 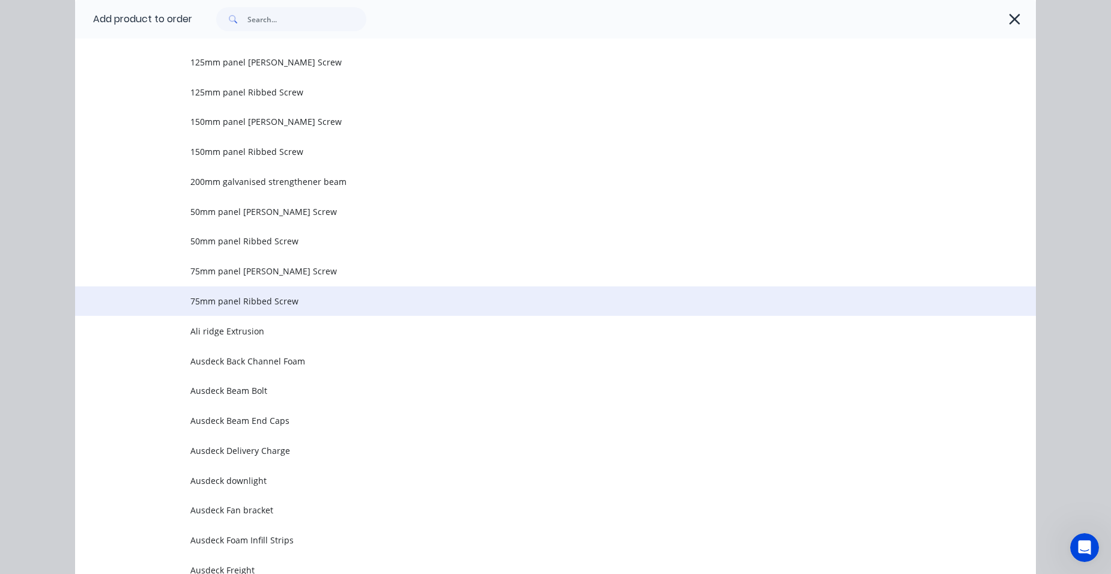 I want to click on span: 75mm panel Ribbed Screw, so click(x=529, y=301).